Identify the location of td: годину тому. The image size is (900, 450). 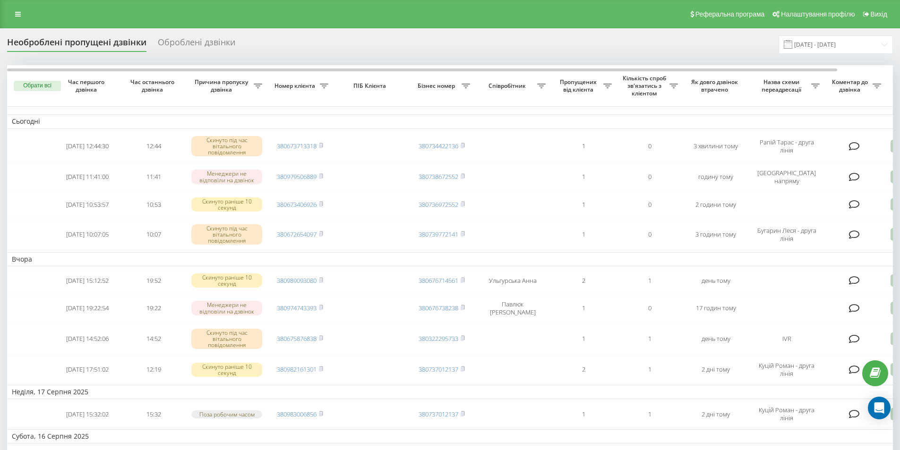
(716, 177).